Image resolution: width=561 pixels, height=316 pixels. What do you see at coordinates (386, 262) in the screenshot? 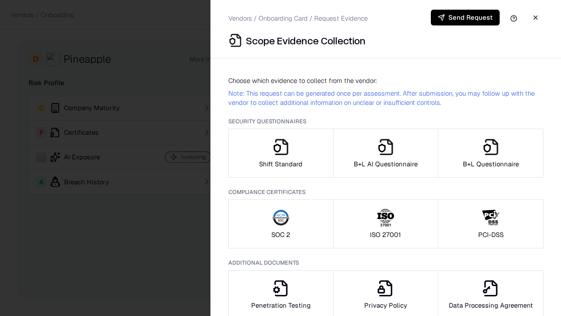
I see `p: Additional Documents` at bounding box center [386, 262].